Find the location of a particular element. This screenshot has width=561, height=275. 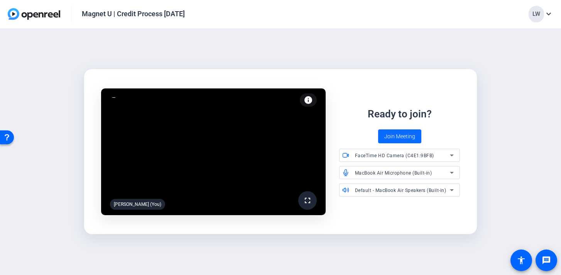

mat-icon: fullscreen is located at coordinates (307, 200).